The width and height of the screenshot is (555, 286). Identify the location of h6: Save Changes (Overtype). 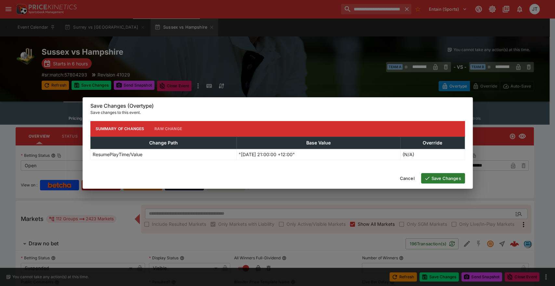
(277, 106).